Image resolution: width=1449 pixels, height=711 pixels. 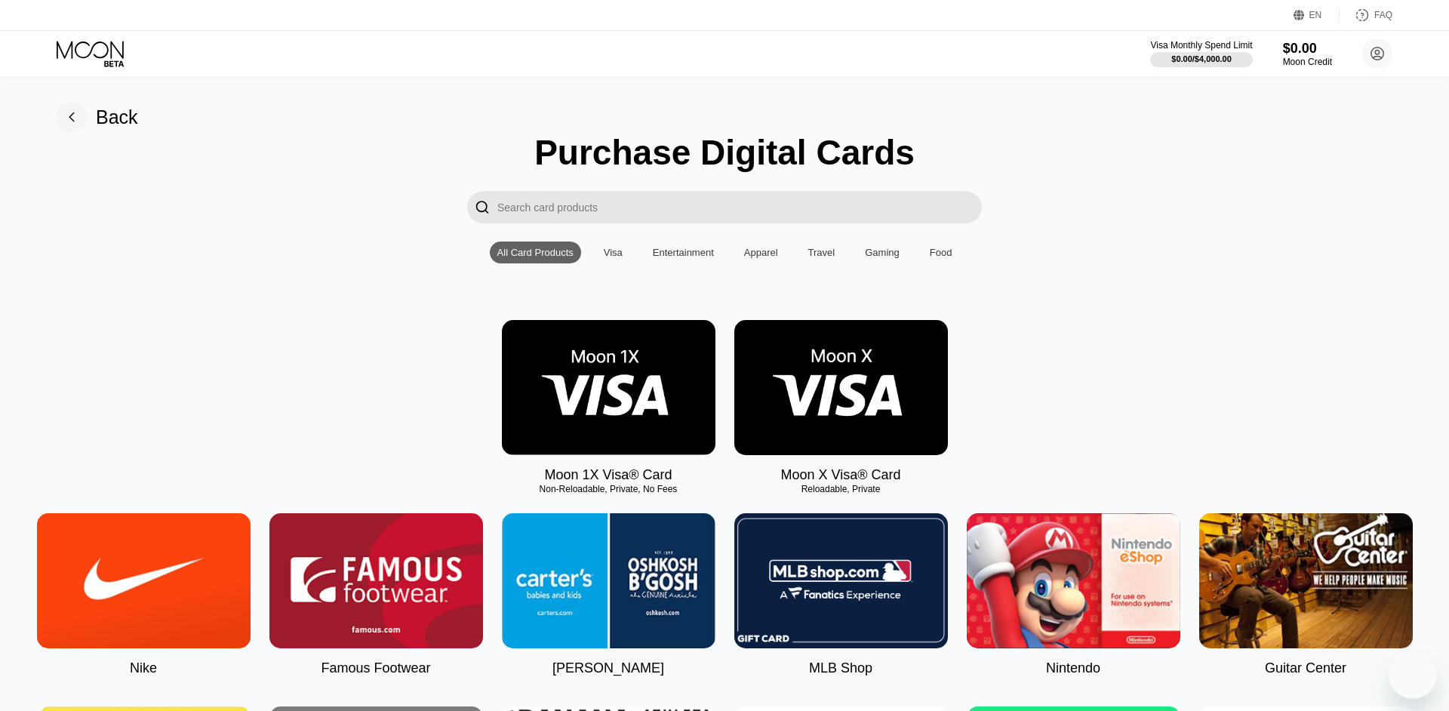 What do you see at coordinates (1073, 668) in the screenshot?
I see `div: Nintendo` at bounding box center [1073, 668].